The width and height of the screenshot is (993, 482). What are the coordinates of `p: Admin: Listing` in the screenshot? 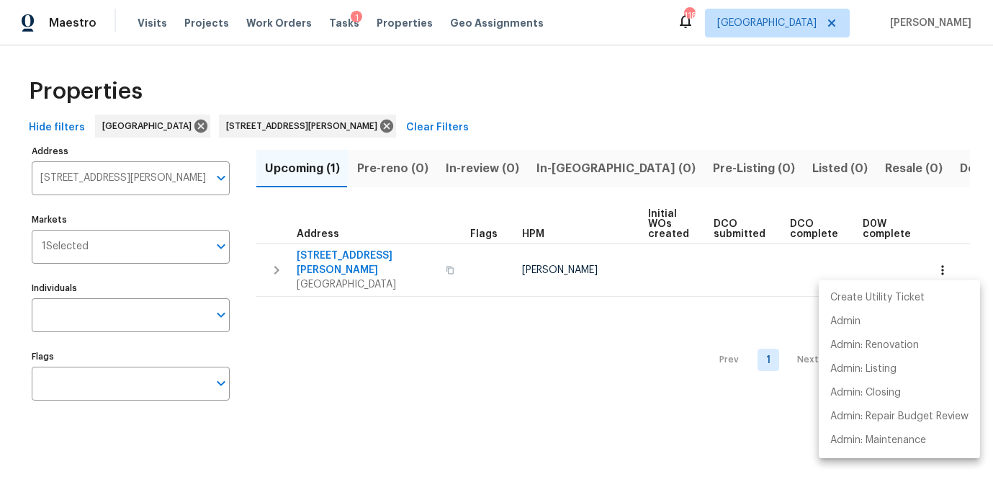 It's located at (863, 369).